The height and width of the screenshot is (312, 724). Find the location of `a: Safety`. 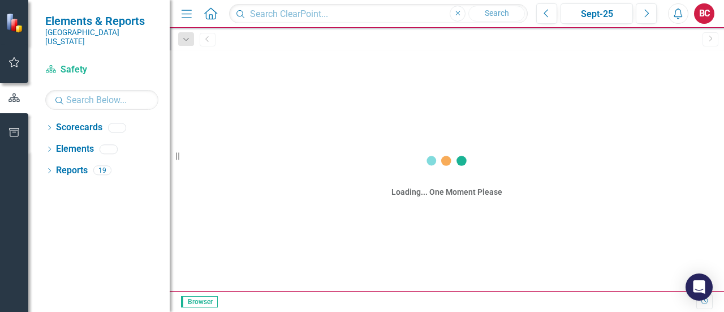

a: Safety is located at coordinates (102, 70).